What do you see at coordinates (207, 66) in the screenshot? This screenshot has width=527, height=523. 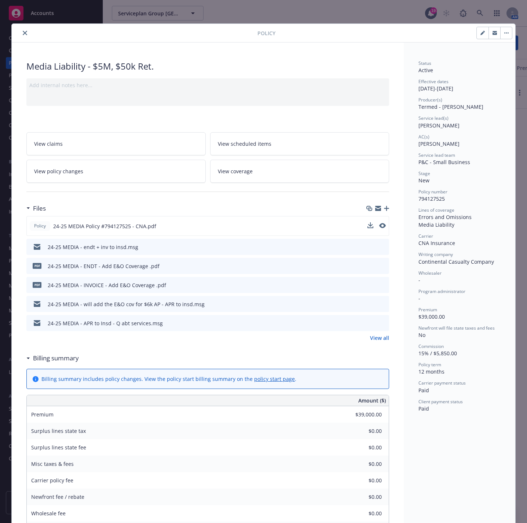 I see `div: Media Liability - $5M, $50k Ret.` at bounding box center [207, 66].